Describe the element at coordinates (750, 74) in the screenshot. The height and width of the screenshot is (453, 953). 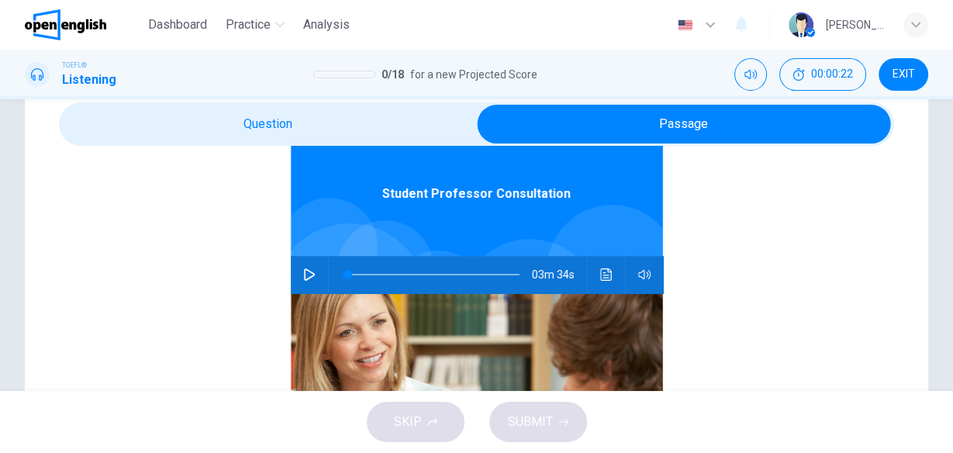
I see `div: Mute` at that location.